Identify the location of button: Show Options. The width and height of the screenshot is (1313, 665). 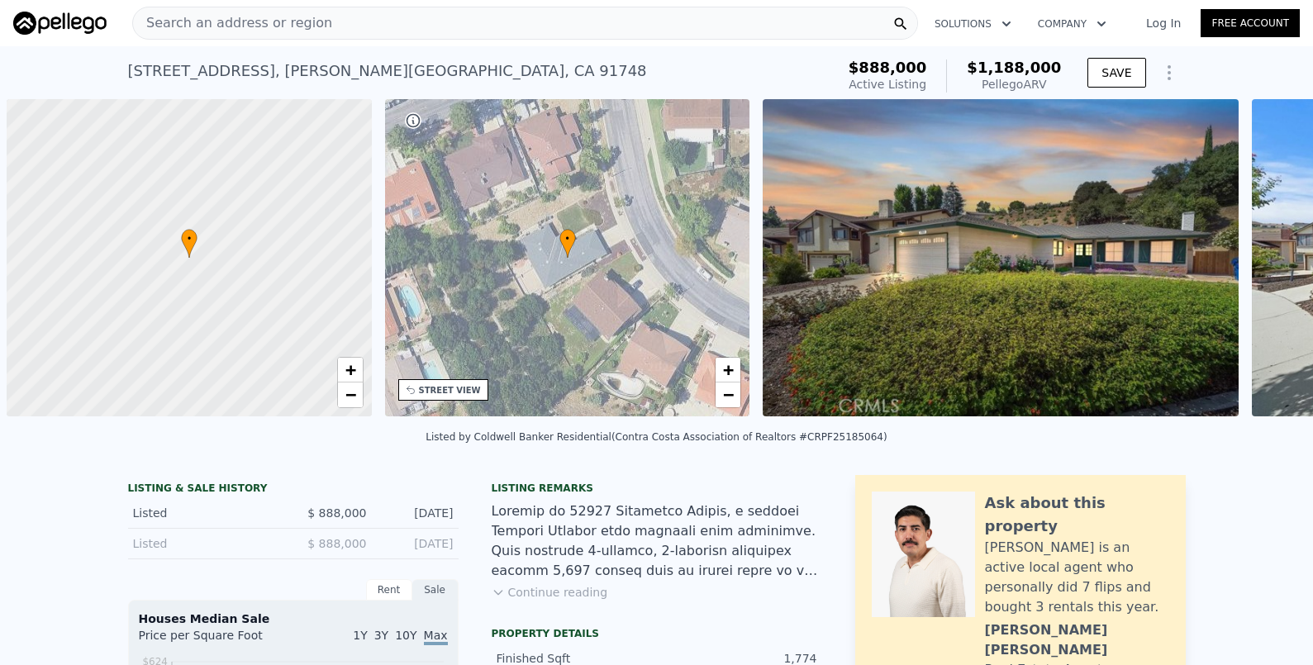
(1169, 73).